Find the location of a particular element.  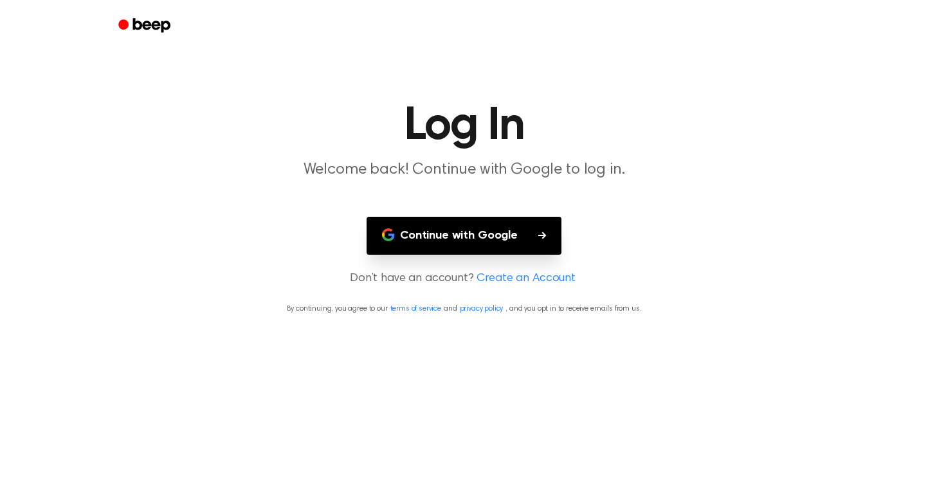

a: Create an Account is located at coordinates (526, 279).